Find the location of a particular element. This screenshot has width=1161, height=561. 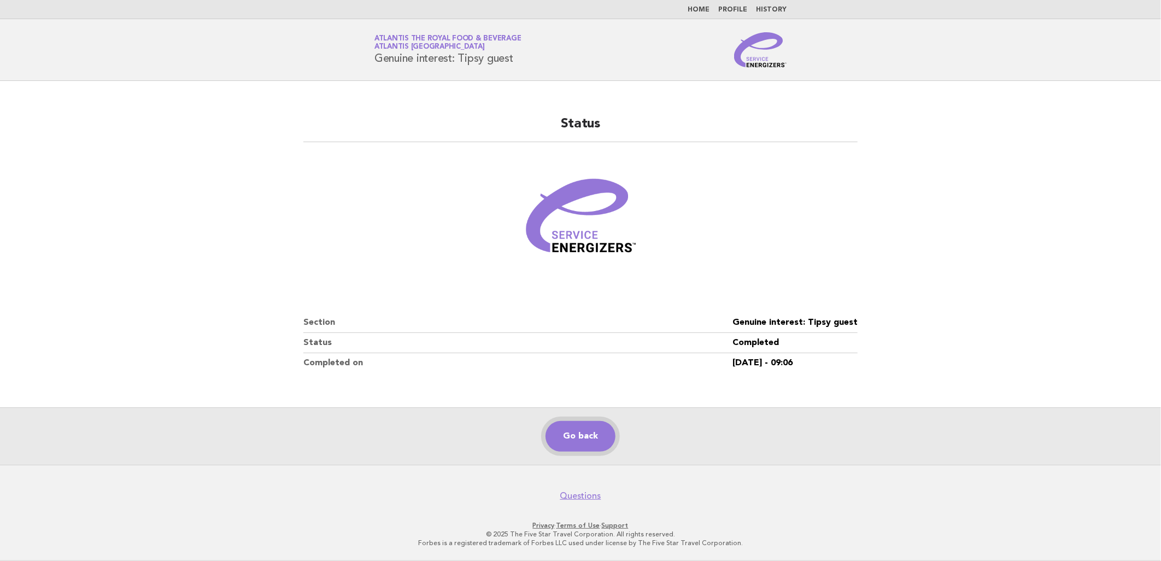

a: Questions is located at coordinates (581, 496).